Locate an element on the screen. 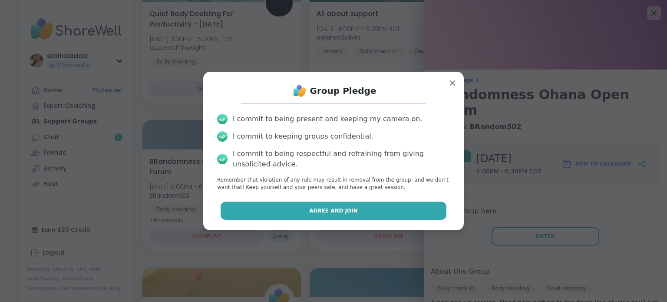 The height and width of the screenshot is (302, 667). span: Agree and Join is located at coordinates (334, 211).